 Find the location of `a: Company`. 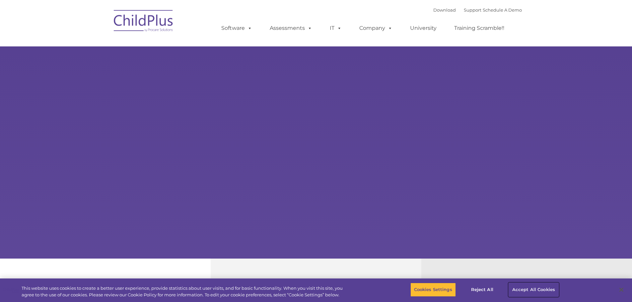

a: Company is located at coordinates (376, 28).